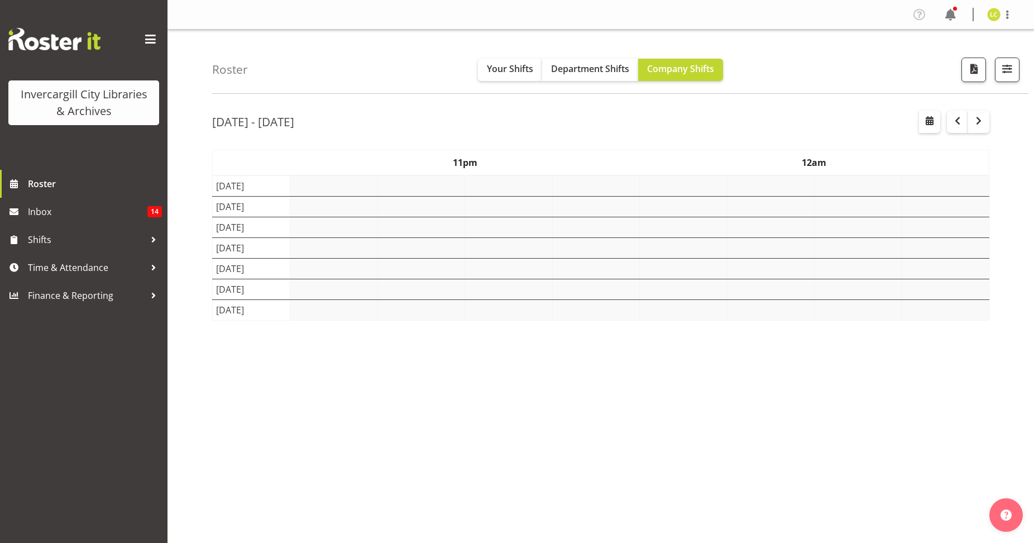 Image resolution: width=1034 pixels, height=543 pixels. Describe the element at coordinates (974, 70) in the screenshot. I see `button: Download a PDF of the roster according to the set date range.` at that location.